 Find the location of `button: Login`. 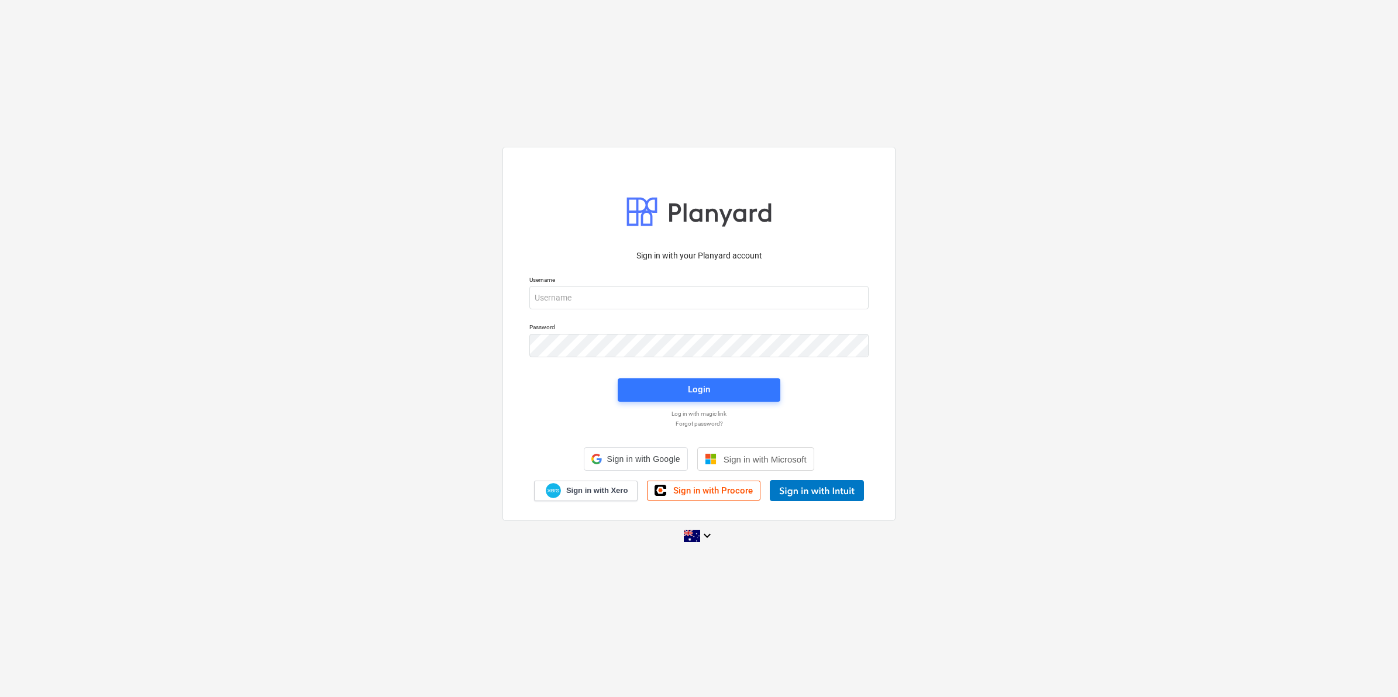

button: Login is located at coordinates (699, 390).